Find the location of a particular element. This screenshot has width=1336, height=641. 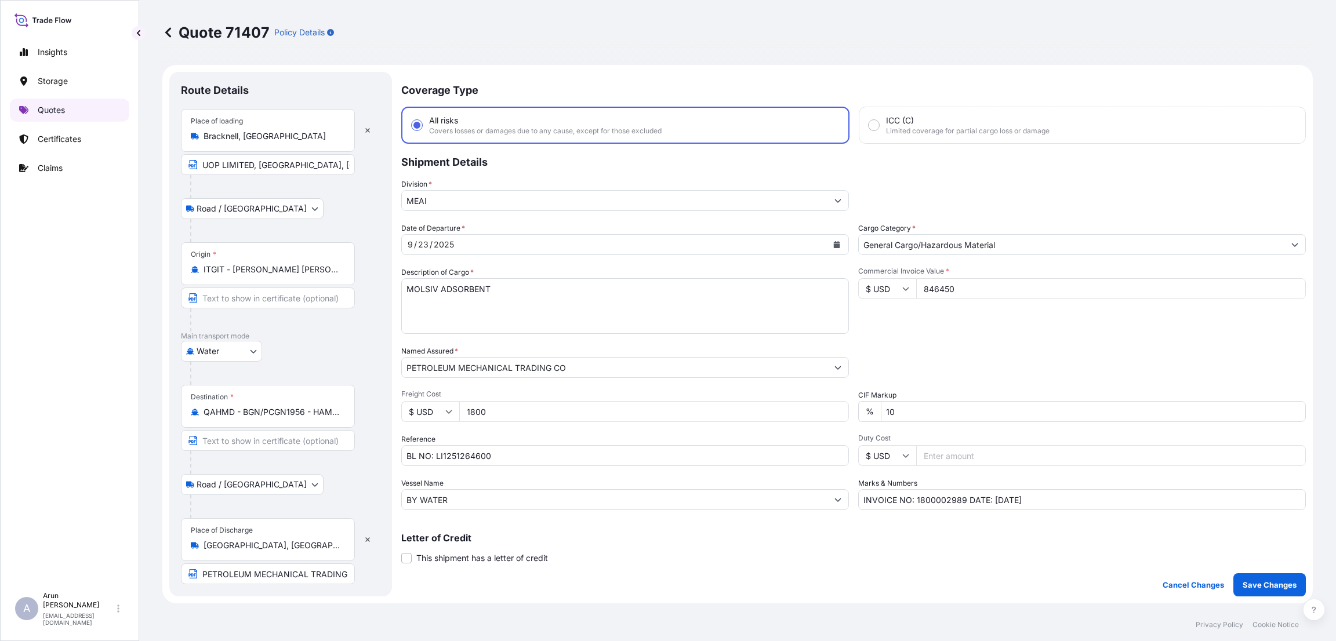

label: Cargo Category is located at coordinates (886, 228).